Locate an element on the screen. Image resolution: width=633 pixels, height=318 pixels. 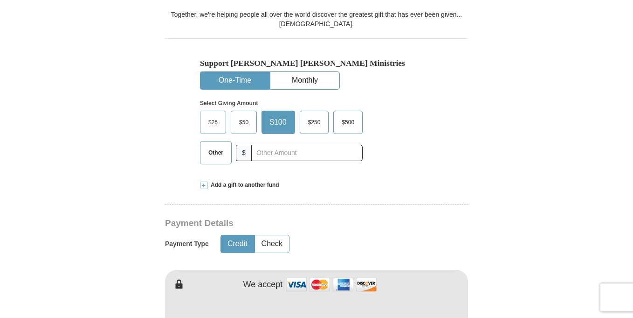
img: credit cards accepted is located at coordinates (332, 284).